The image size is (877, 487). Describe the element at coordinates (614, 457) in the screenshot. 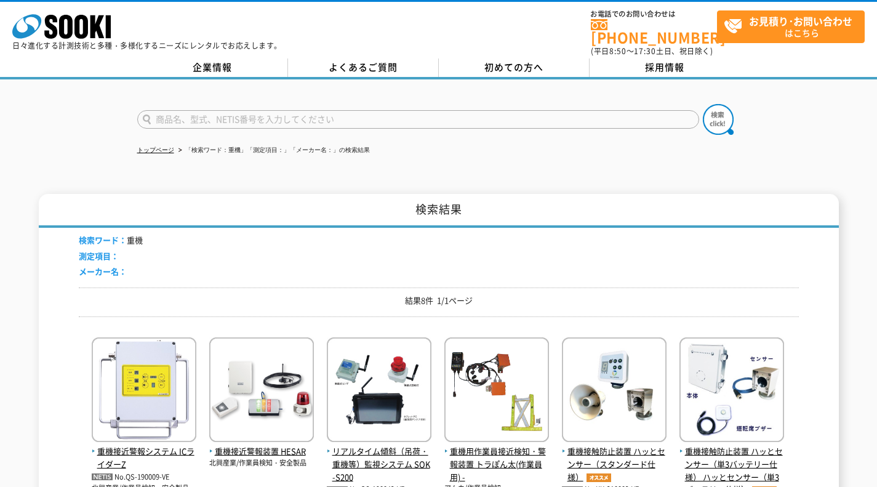

I see `a: 重機接触防止装置 ハッとセンサー（スタンダード仕様）オススメ` at that location.